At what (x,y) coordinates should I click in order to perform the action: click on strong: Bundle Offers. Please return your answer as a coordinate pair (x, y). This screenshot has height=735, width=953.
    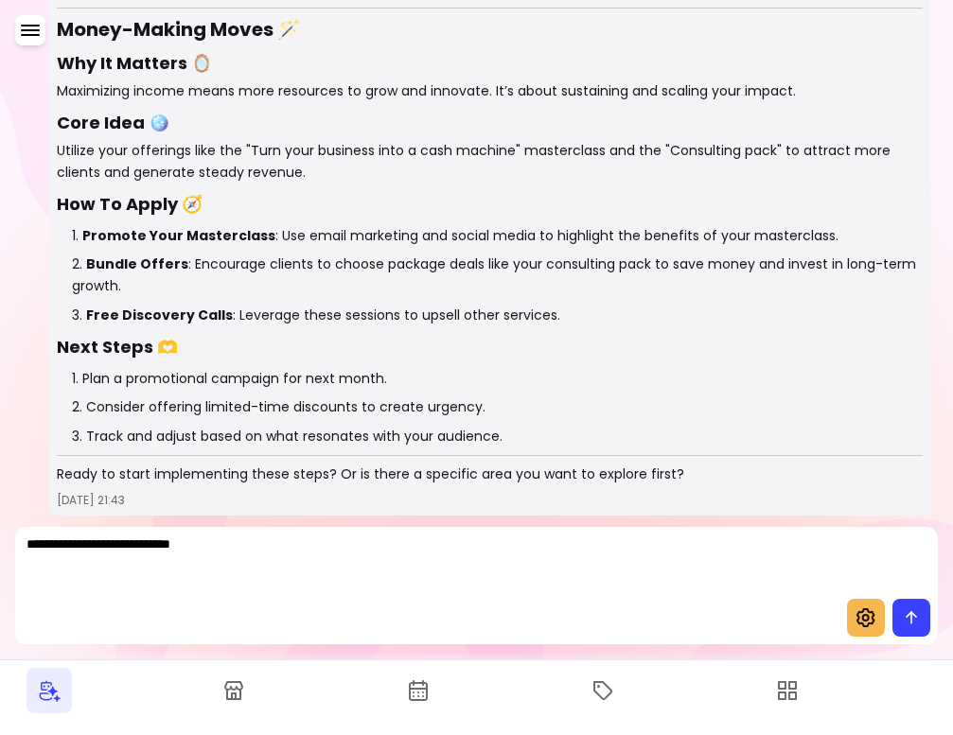
    Looking at the image, I should click on (137, 264).